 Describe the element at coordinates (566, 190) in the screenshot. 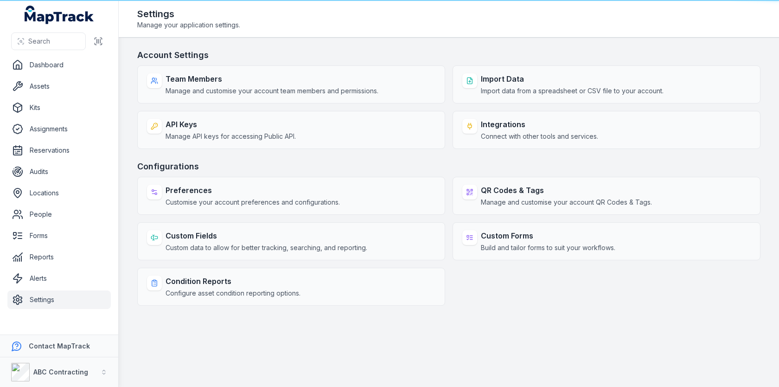

I see `strong: QR Codes & Tags` at that location.